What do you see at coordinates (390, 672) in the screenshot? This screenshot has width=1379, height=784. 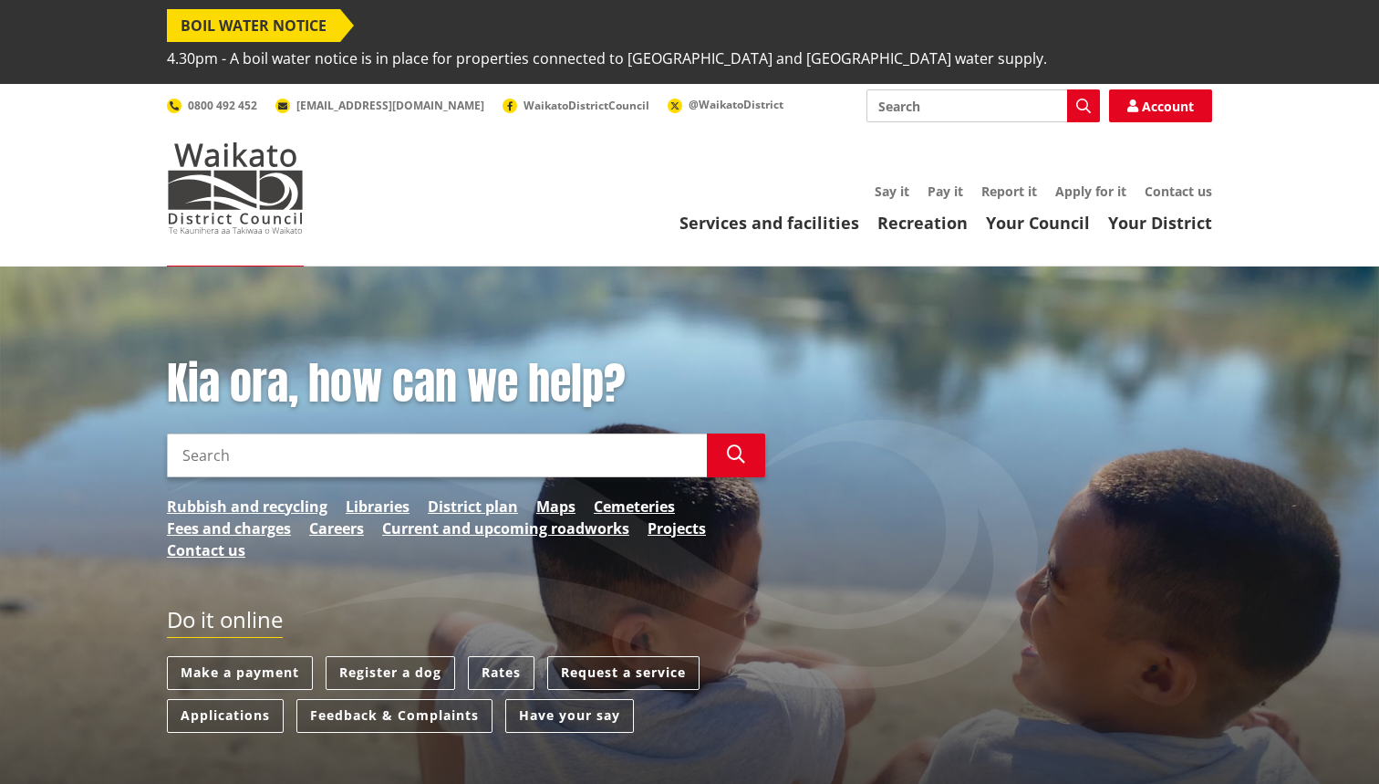 I see `a: Register a dog` at bounding box center [390, 672].